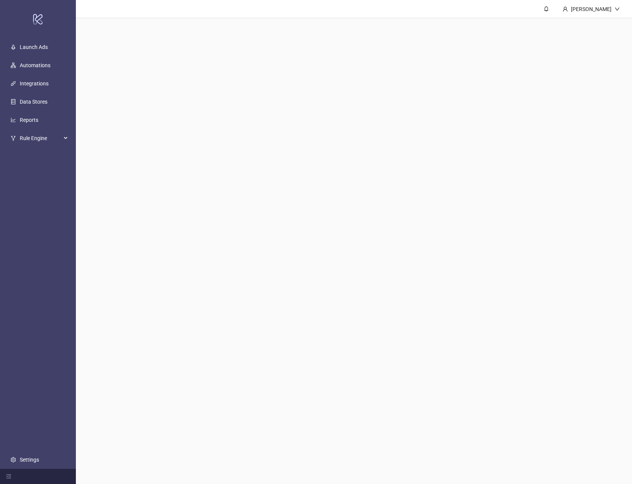  I want to click on span: menu-fold, so click(9, 476).